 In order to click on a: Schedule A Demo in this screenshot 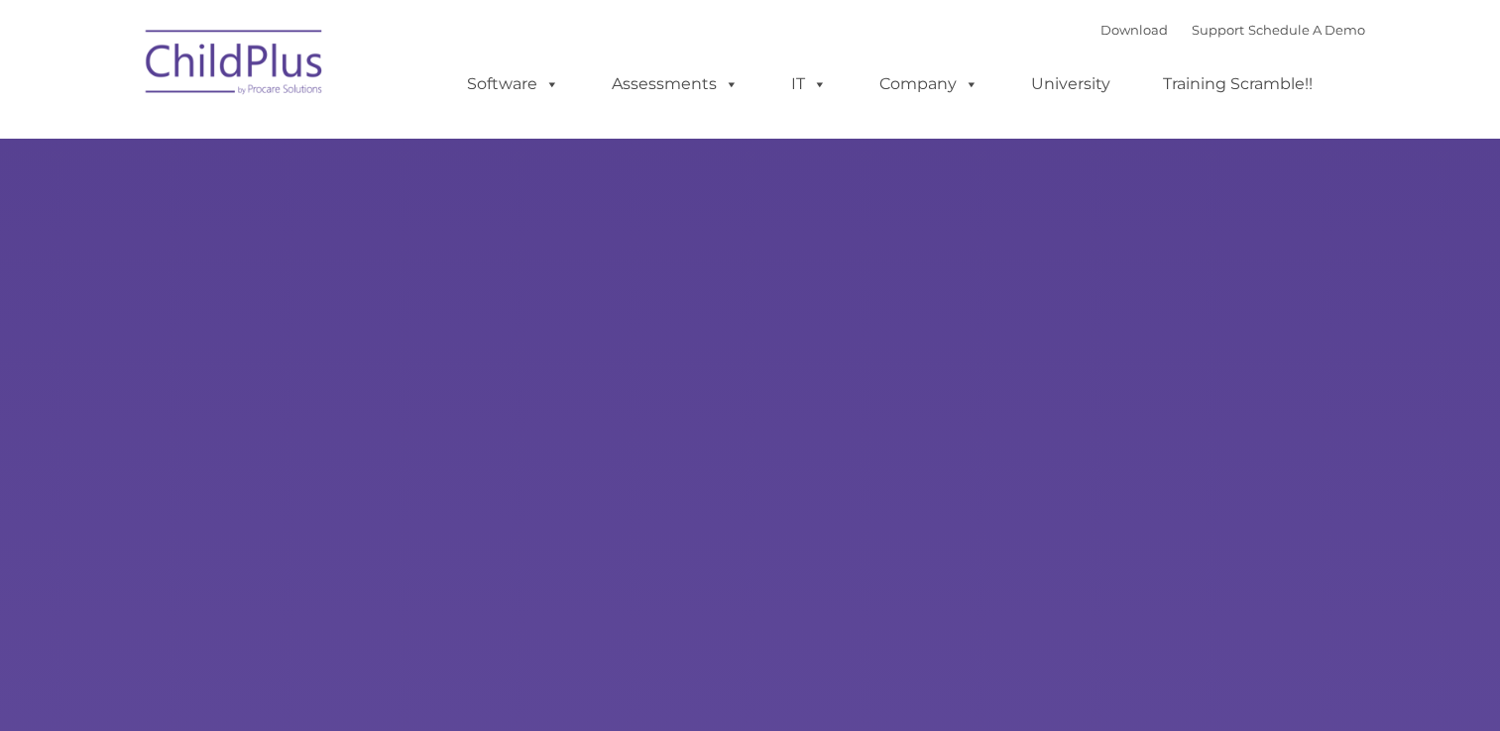, I will do `click(1306, 30)`.